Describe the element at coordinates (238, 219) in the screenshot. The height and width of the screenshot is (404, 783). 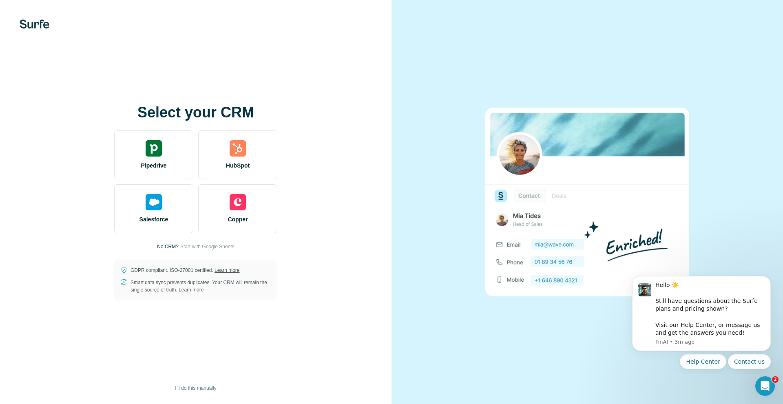
I see `span: Copper` at that location.